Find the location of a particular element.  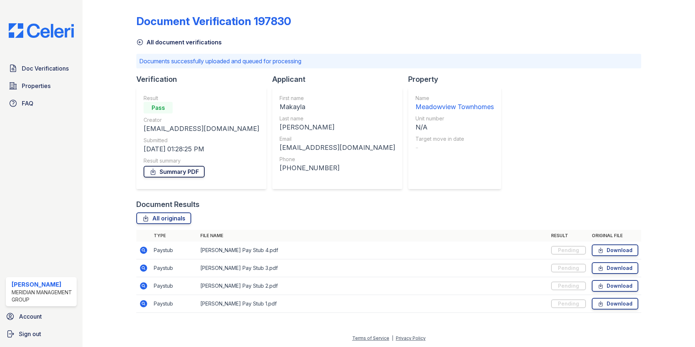

div: Name is located at coordinates (455, 98).